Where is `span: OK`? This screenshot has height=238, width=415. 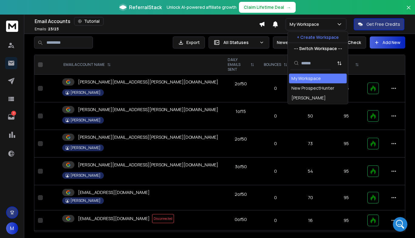
span: OK is located at coordinates (47, 100).